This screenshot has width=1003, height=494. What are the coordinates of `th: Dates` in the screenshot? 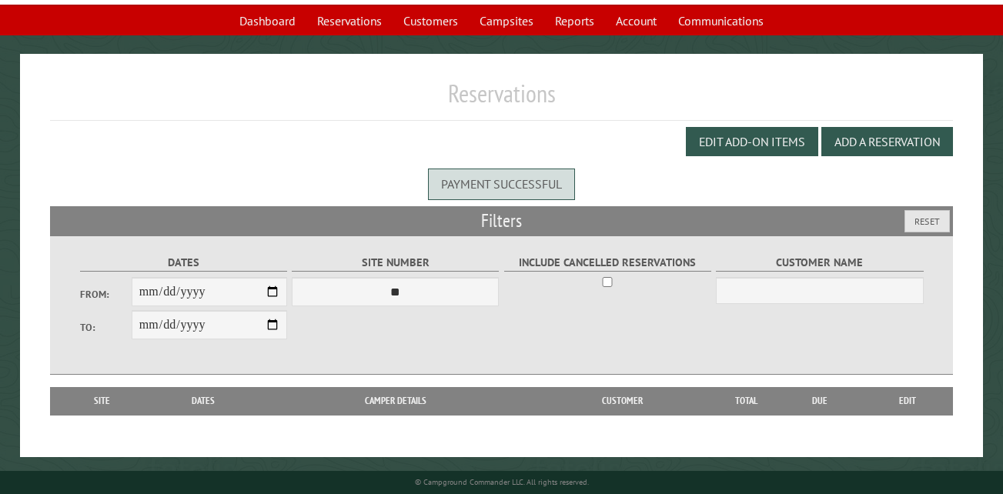 It's located at (203, 401).